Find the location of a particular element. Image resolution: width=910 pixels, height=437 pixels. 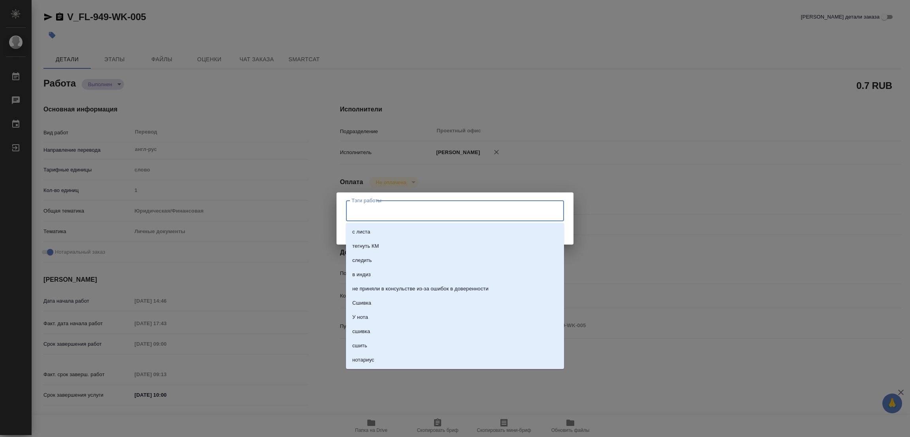

p: Сшивка is located at coordinates (362, 303).